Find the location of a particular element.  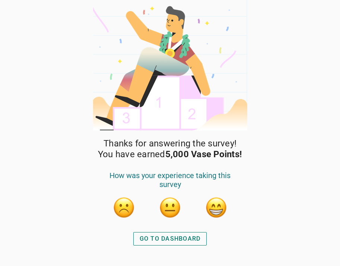

strong: 5,000 Vase Points! is located at coordinates (204, 154).